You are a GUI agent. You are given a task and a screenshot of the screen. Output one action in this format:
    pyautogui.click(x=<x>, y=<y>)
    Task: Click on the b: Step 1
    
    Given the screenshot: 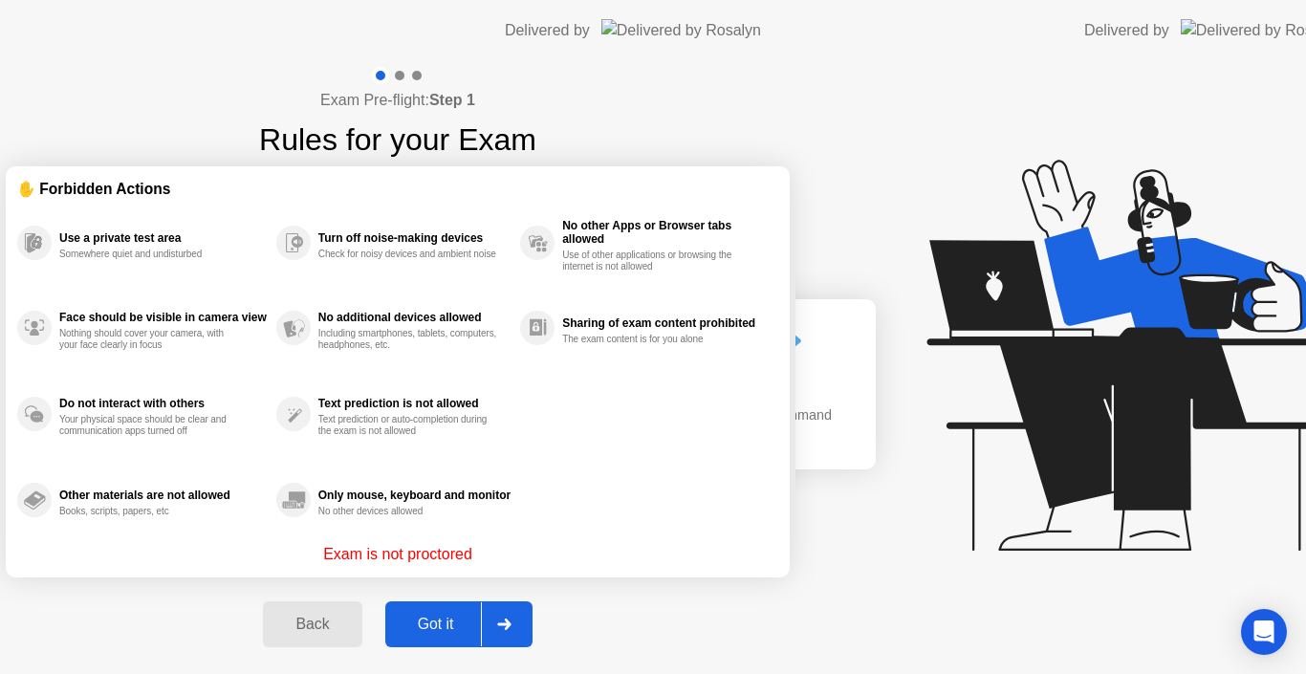 What is the action you would take?
    pyautogui.click(x=452, y=99)
    